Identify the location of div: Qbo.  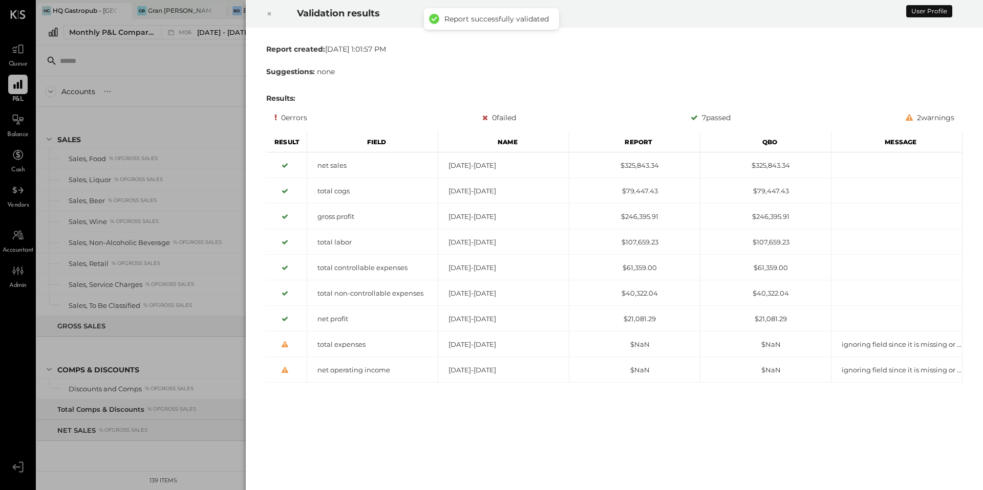
(766, 142).